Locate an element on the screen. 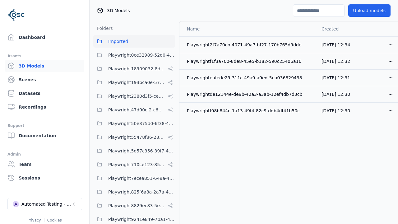  span: Playwright7ecea851-649a-419a-985e-fcff41a98b20 is located at coordinates (142, 178).